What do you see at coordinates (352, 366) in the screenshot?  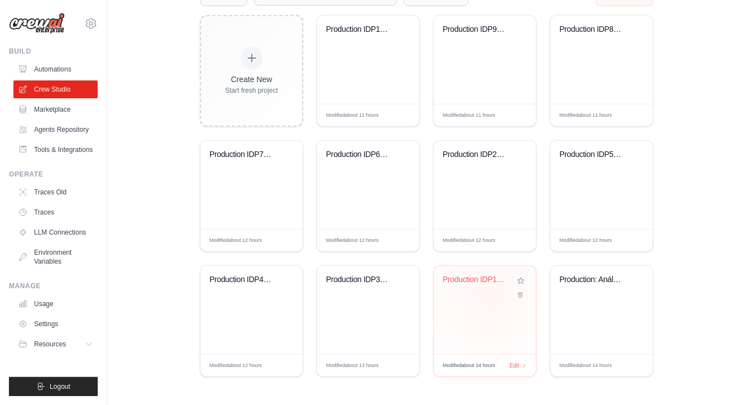 I see `span: Modified about 13 hours` at bounding box center [352, 366].